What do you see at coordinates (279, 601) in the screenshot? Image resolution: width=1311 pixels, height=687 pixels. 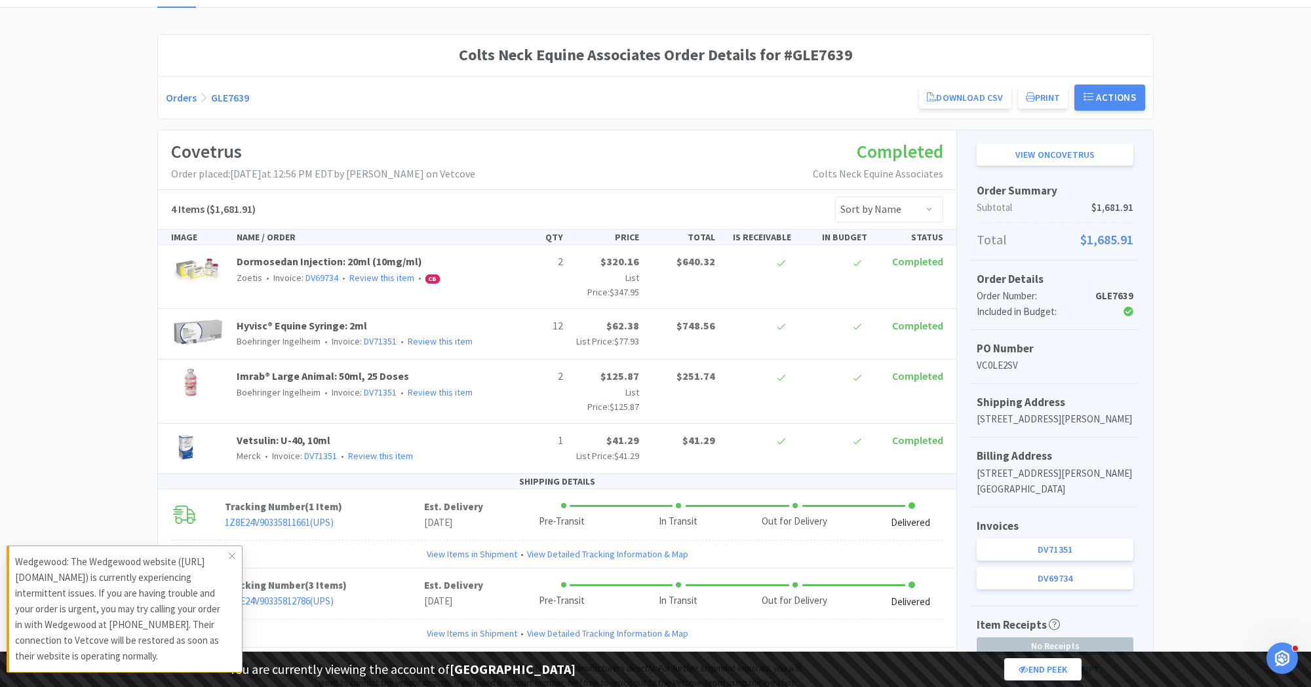 I see `a: 1Z8E24V90335812786(UPS)` at bounding box center [279, 601].